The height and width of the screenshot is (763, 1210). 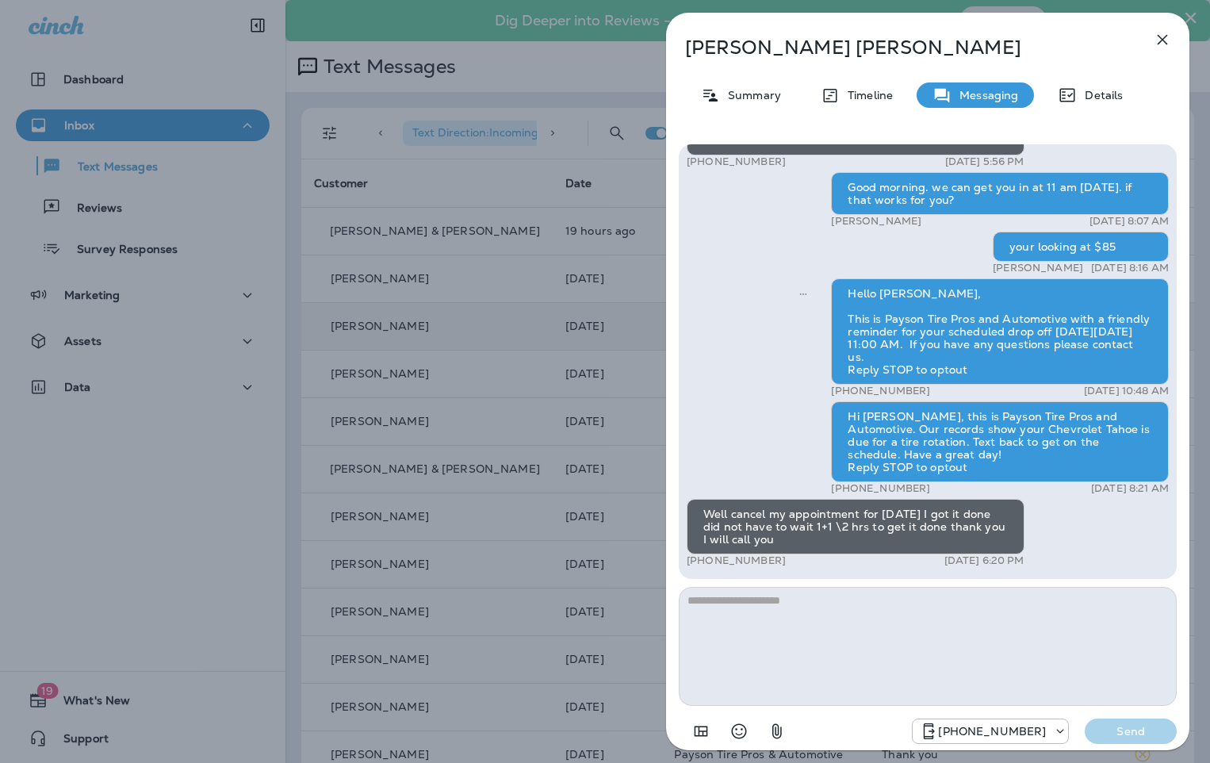 I want to click on p: Timeline, so click(x=866, y=95).